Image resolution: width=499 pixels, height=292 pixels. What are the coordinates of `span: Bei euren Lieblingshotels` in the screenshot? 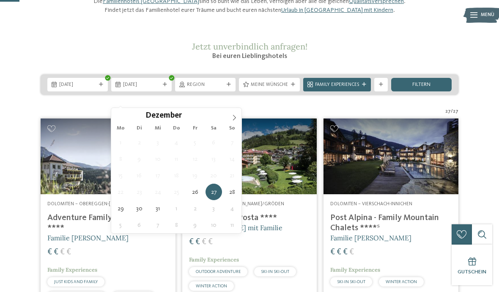 It's located at (249, 56).